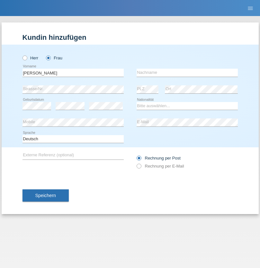  I want to click on i: menu, so click(250, 8).